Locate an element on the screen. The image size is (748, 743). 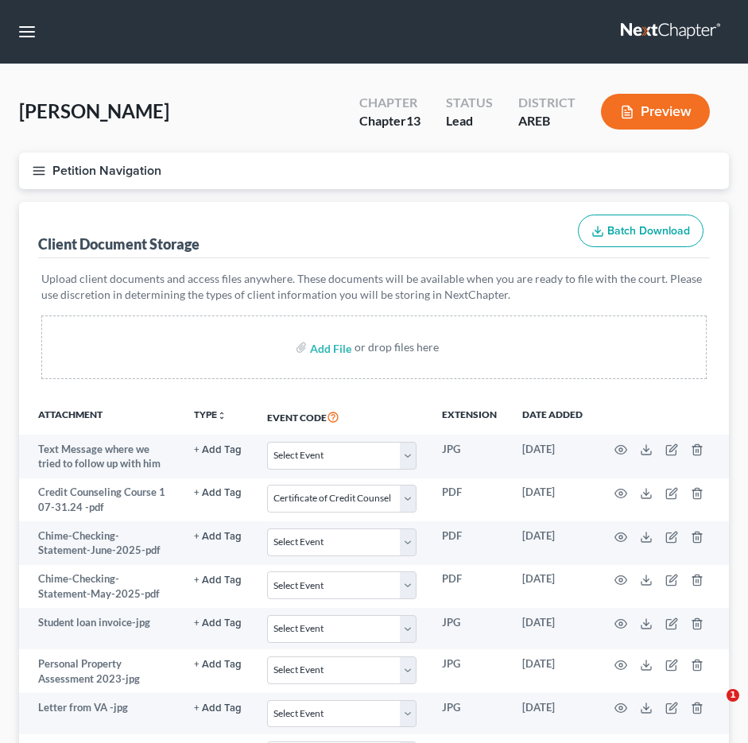
td: Letter from VA -jpg is located at coordinates (100, 714).